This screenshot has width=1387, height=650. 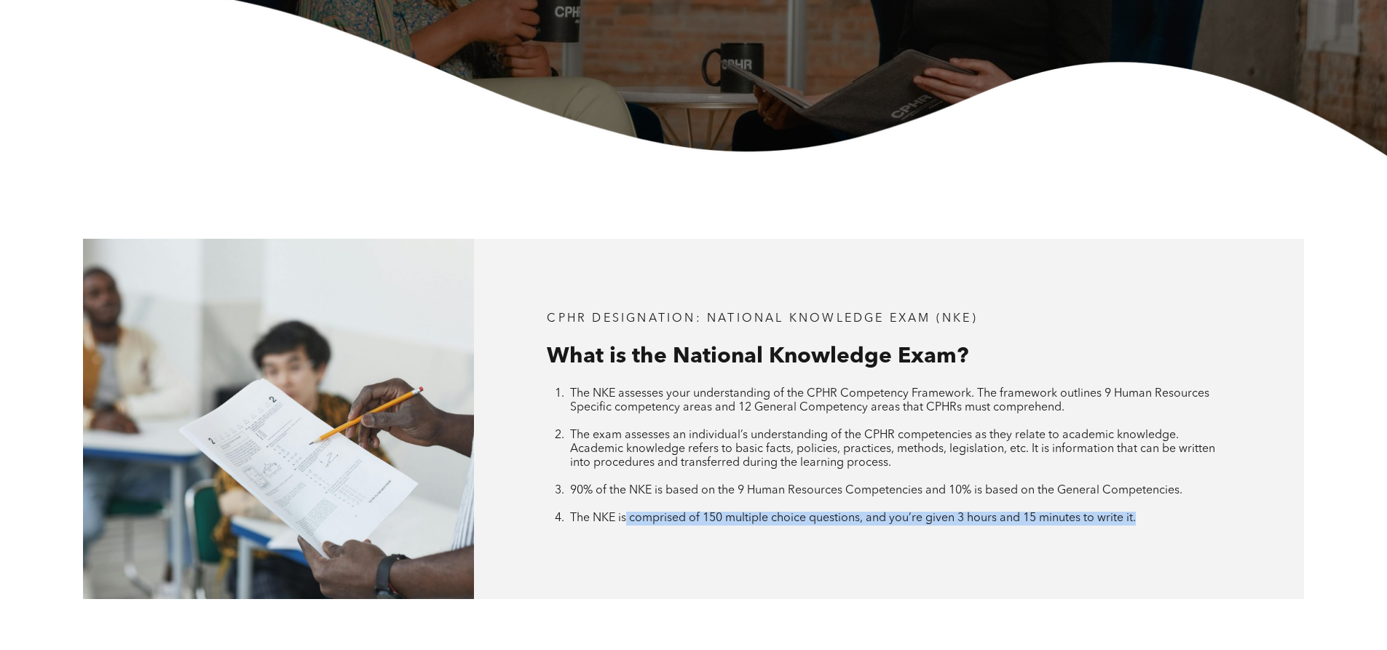 What do you see at coordinates (876, 491) in the screenshot?
I see `span: 90% of the NKE is based on the 9 Human Resources Competencies and 10% is based on the General Com...` at bounding box center [876, 491].